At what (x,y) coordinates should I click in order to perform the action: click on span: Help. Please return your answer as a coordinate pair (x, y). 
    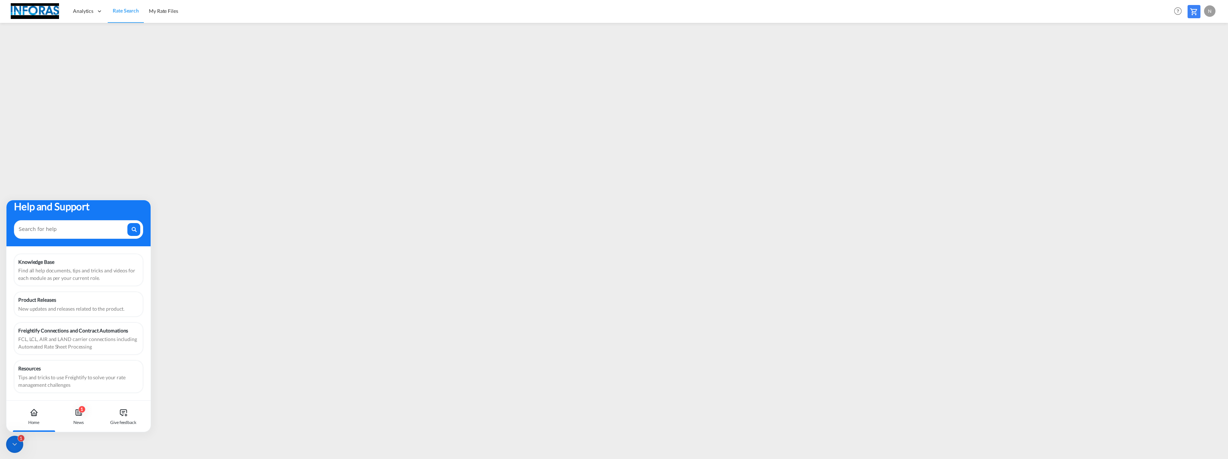
    Looking at the image, I should click on (1178, 11).